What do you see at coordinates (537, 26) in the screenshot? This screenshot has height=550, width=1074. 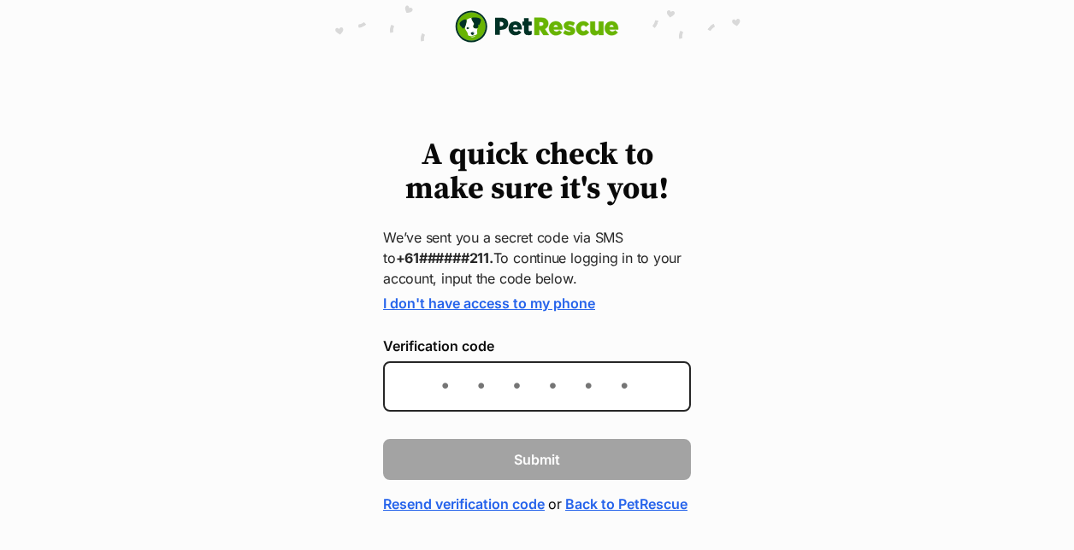 I see `img: logo-e224e6f780fb5917bec1dbf3a21bbac754714ae5b6737aabdf751b685950b380.svg` at bounding box center [537, 26].